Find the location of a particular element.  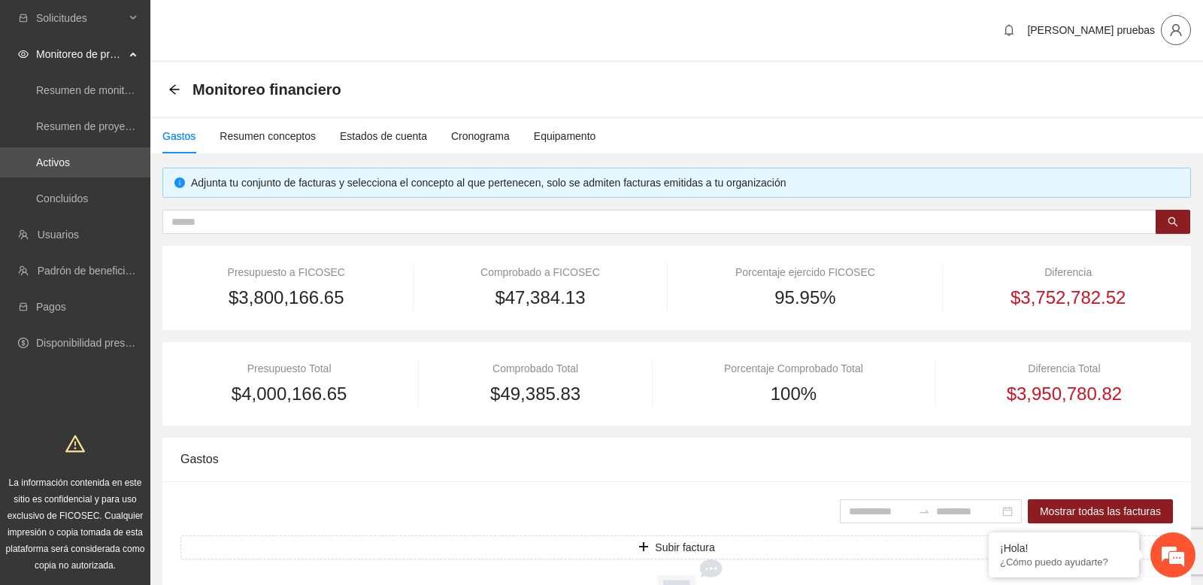

span: $4,000,166.65 is located at coordinates (289, 394).